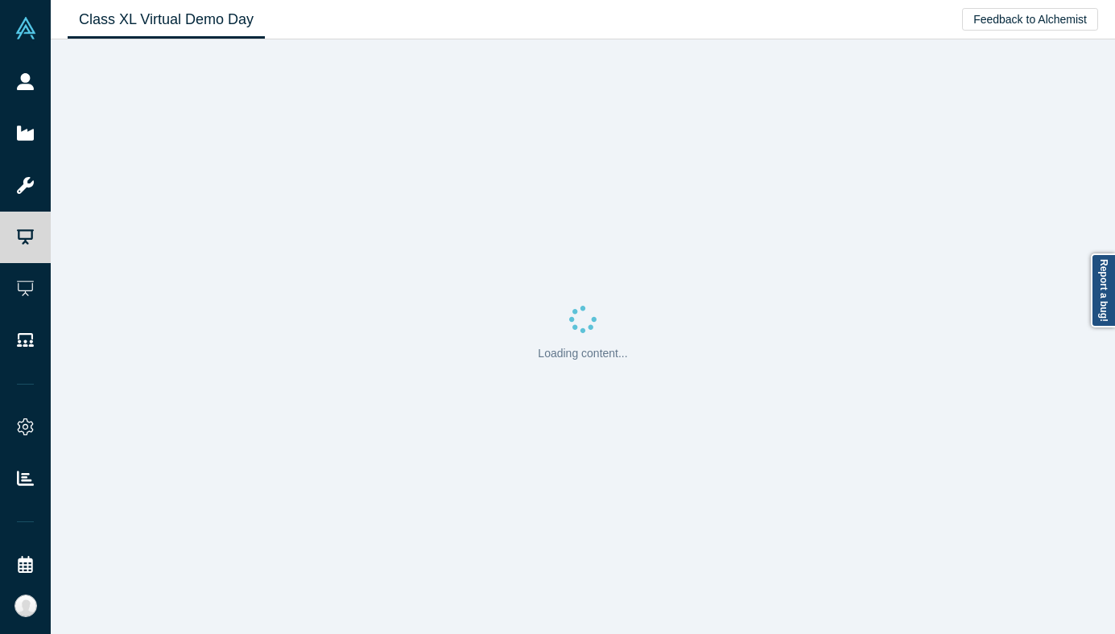  Describe the element at coordinates (582, 353) in the screenshot. I see `p: Loading content...` at that location.